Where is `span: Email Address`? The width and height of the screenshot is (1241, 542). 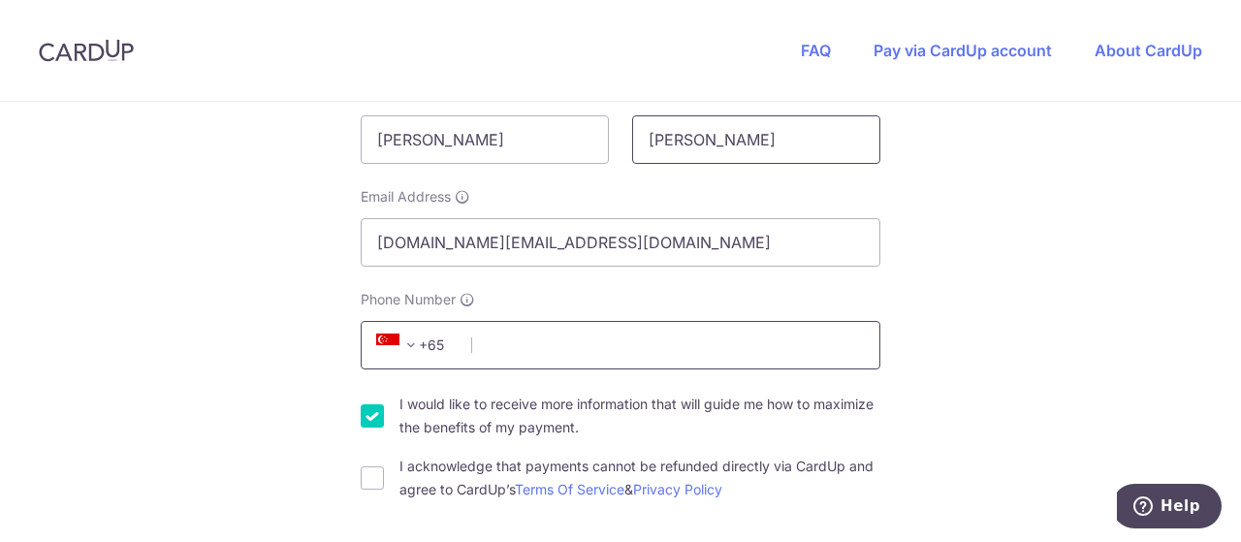 span: Email Address is located at coordinates (405, 197).